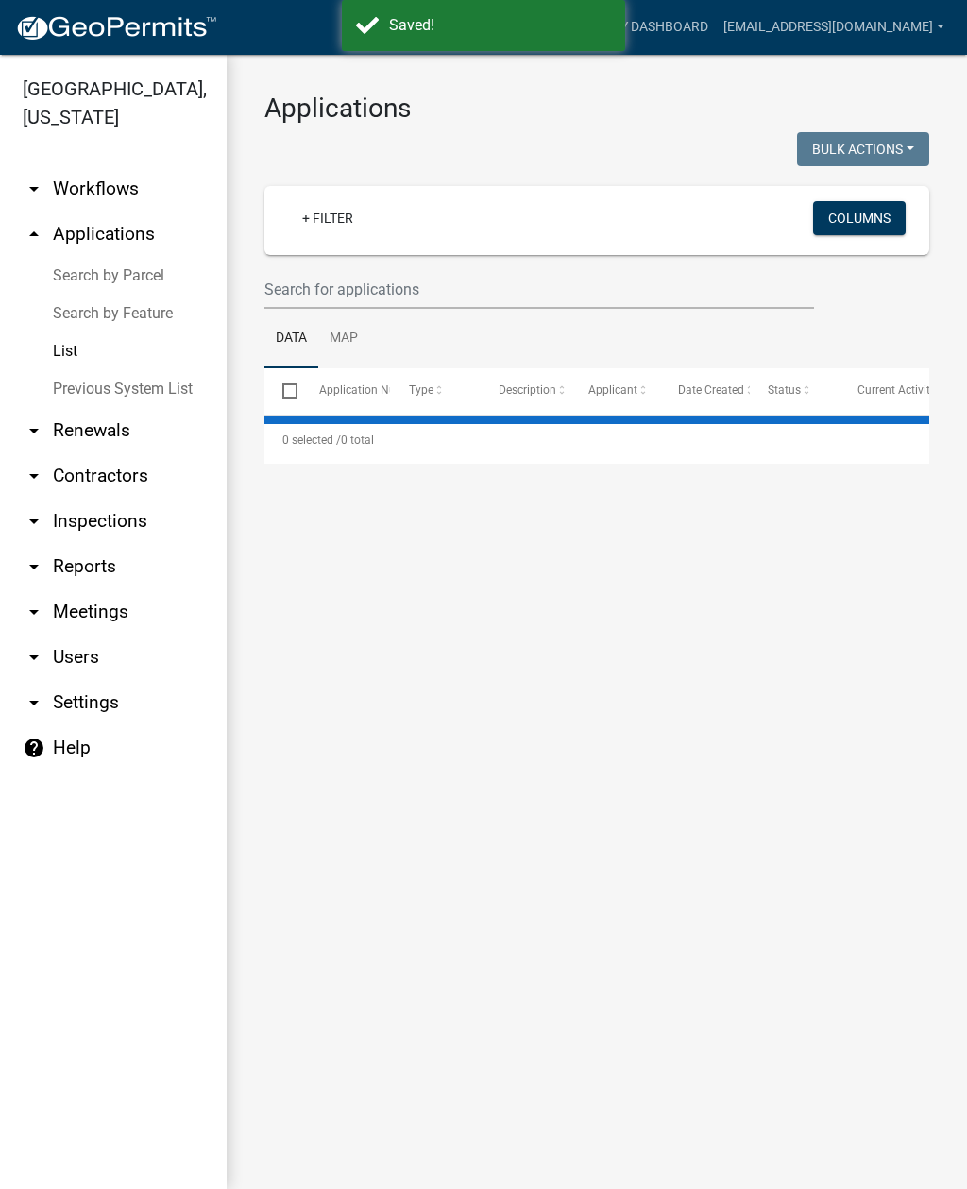 The image size is (967, 1189). What do you see at coordinates (711, 390) in the screenshot?
I see `span: Date Created` at bounding box center [711, 390].